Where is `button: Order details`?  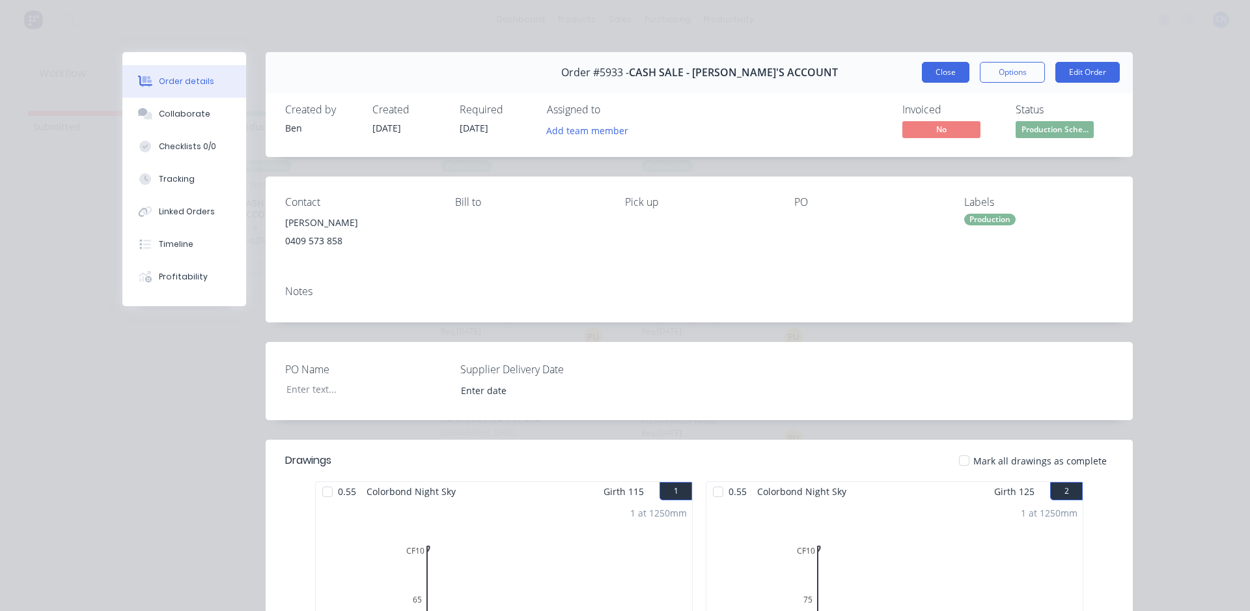 button: Order details is located at coordinates (184, 81).